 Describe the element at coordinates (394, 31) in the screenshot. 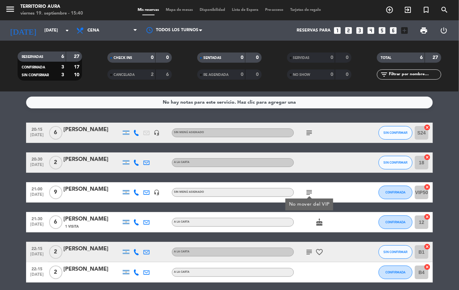

I see `i: looks_6` at that location.